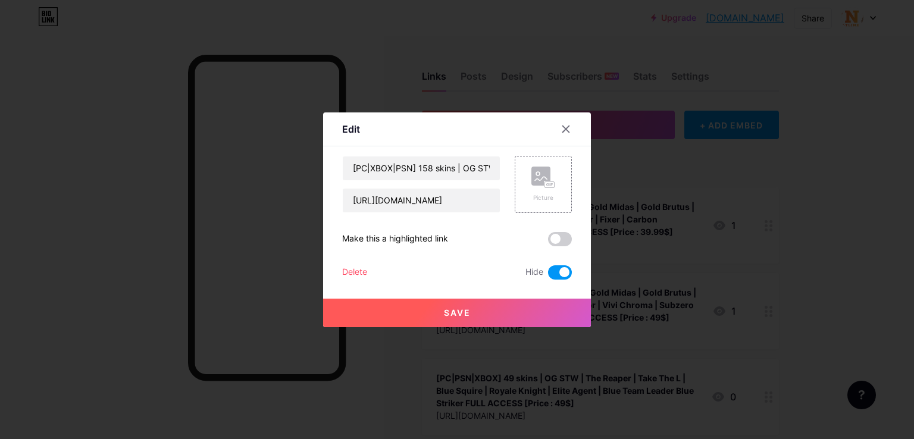  What do you see at coordinates (543, 198) in the screenshot?
I see `div: Picture` at bounding box center [543, 198].